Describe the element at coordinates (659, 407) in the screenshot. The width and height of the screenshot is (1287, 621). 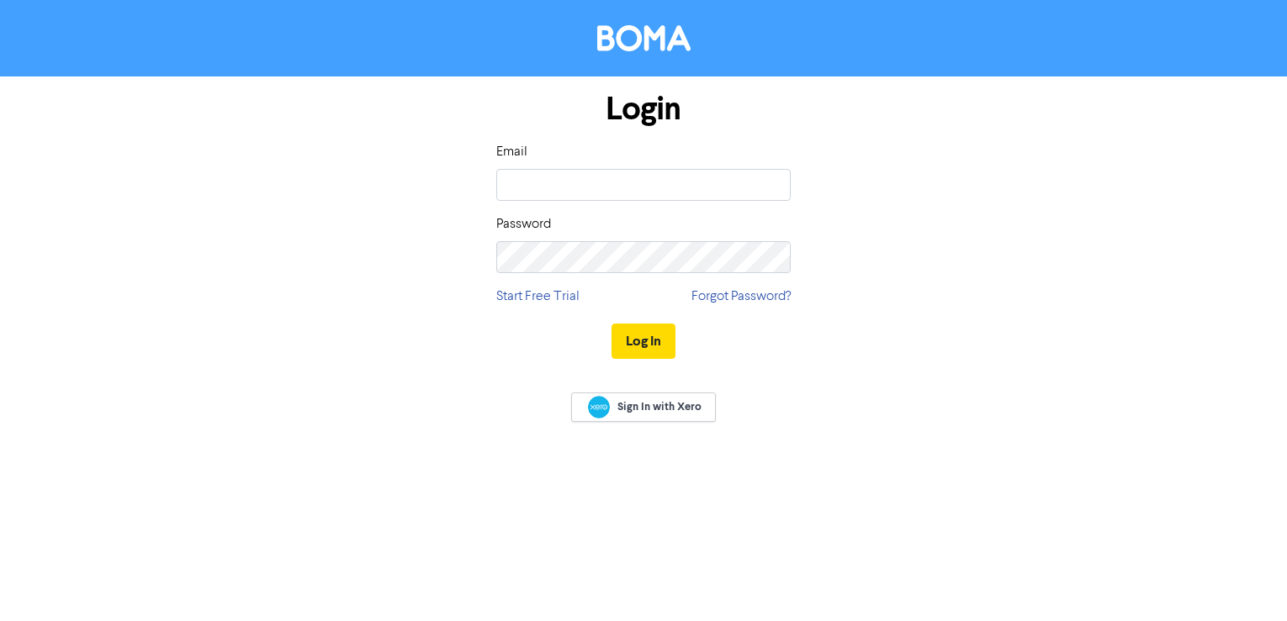
I see `span: Sign In with Xero` at that location.